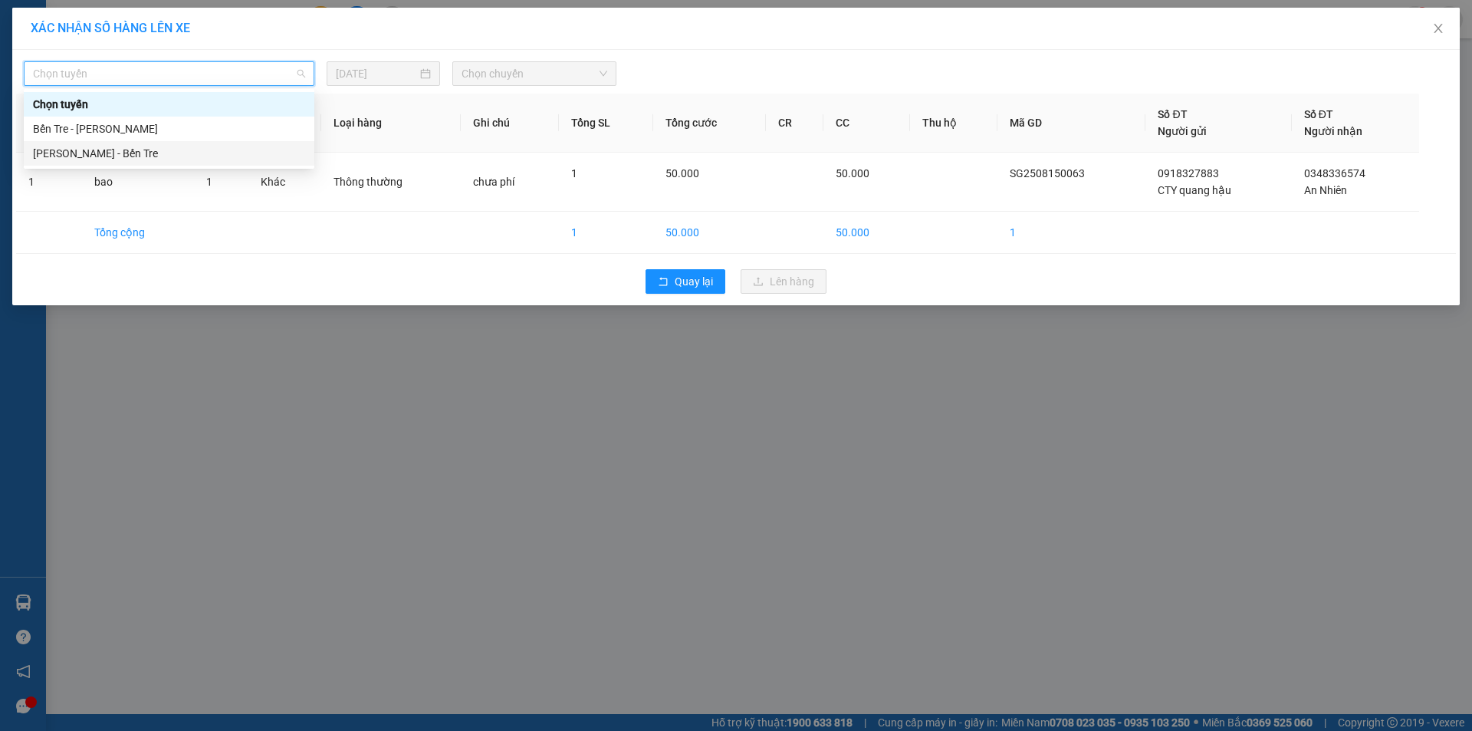 The image size is (1472, 731). I want to click on span: close, so click(1438, 28).